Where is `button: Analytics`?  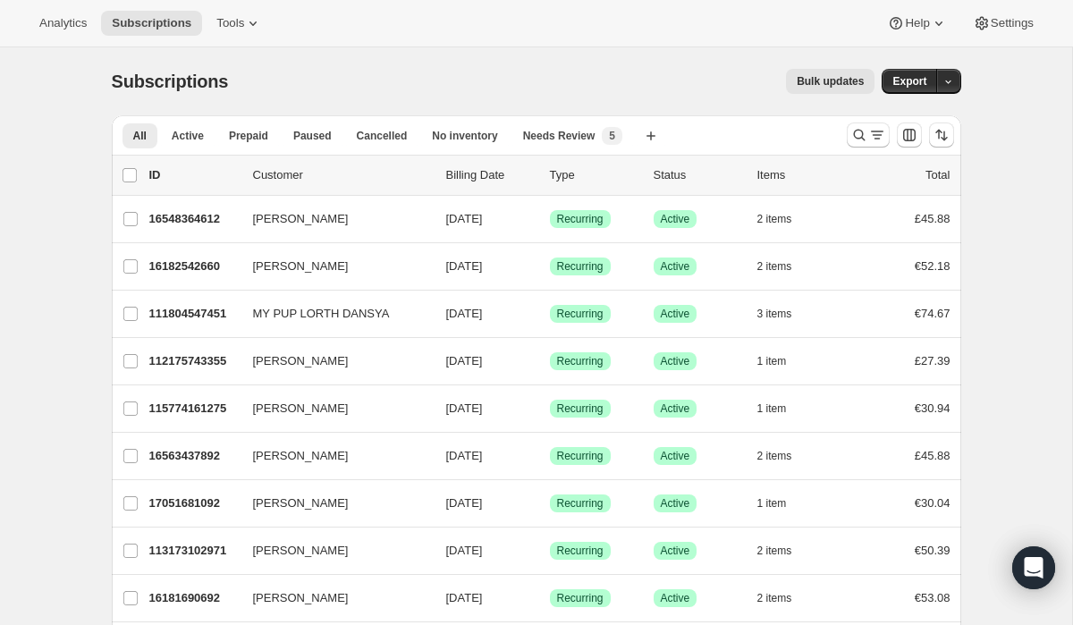
button: Analytics is located at coordinates (63, 23).